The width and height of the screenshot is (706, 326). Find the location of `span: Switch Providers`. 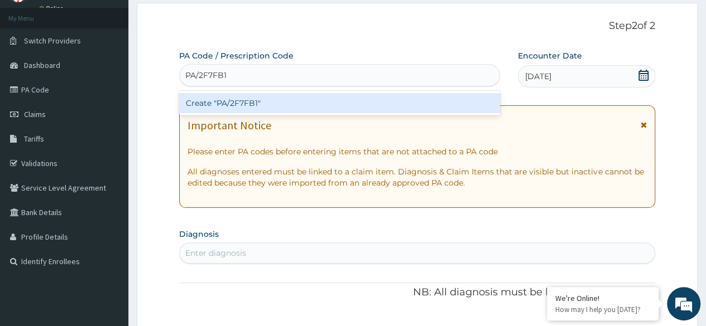

span: Switch Providers is located at coordinates (52, 41).